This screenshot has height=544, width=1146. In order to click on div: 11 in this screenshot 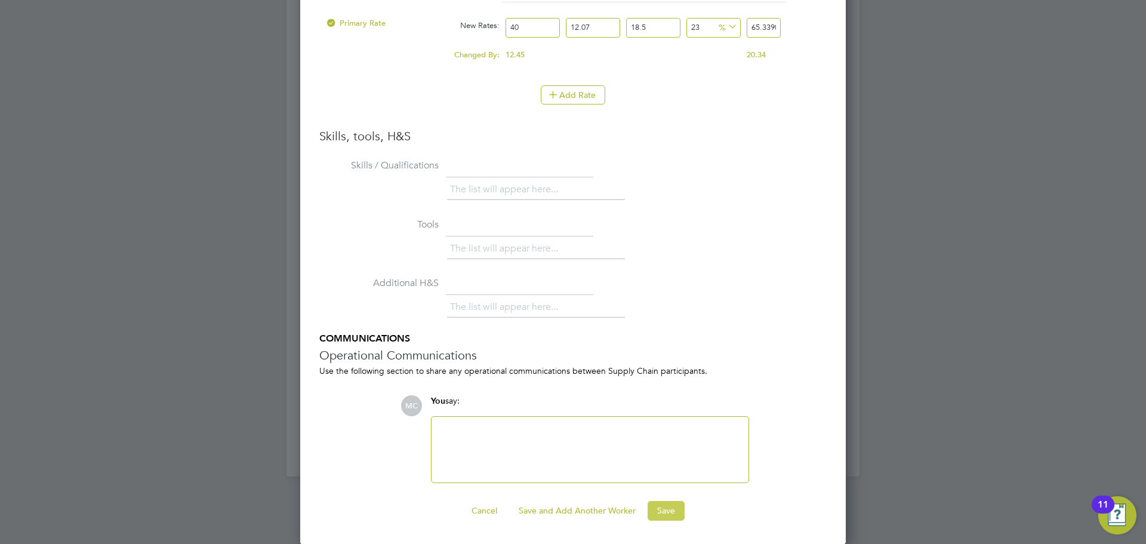, I will do `click(1103, 512)`.